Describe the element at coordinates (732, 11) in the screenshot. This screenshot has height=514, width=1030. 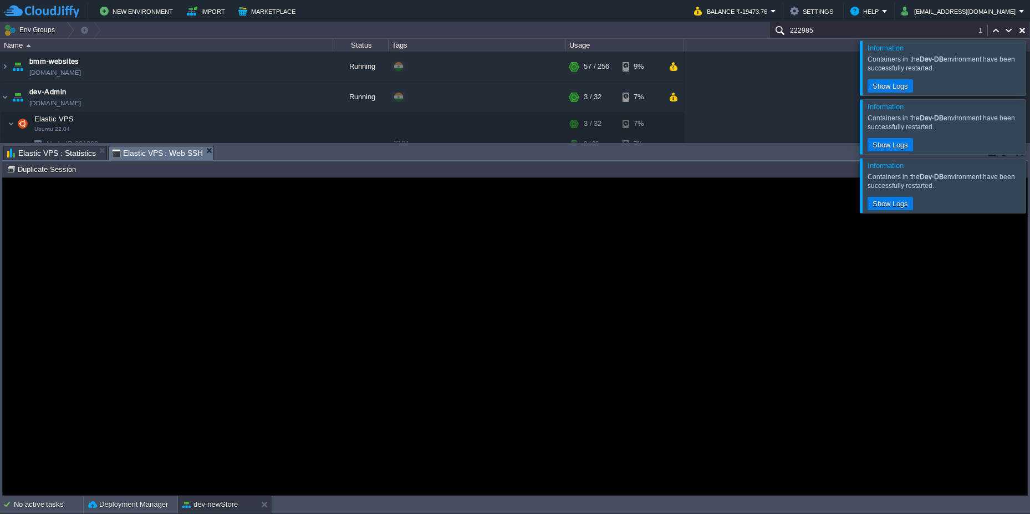
I see `button: Balance ₹-19473.76` at that location.